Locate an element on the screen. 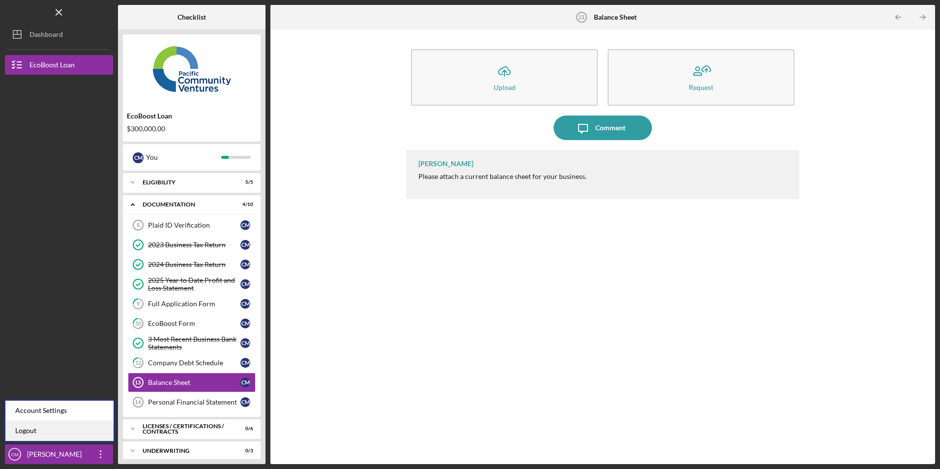 This screenshot has height=469, width=940. button: Dashboard is located at coordinates (59, 34).